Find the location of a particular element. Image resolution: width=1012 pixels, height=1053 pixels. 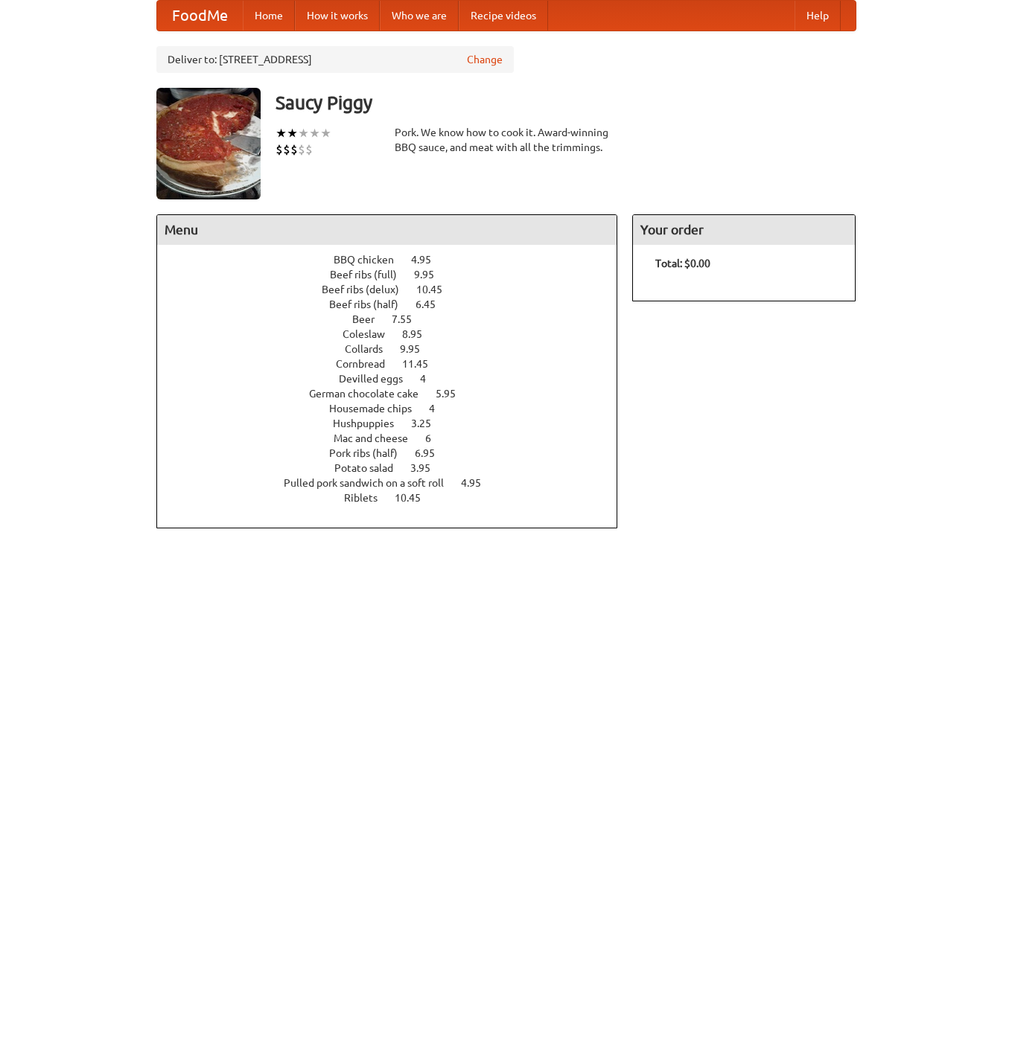

h4: Your order is located at coordinates (744, 230).